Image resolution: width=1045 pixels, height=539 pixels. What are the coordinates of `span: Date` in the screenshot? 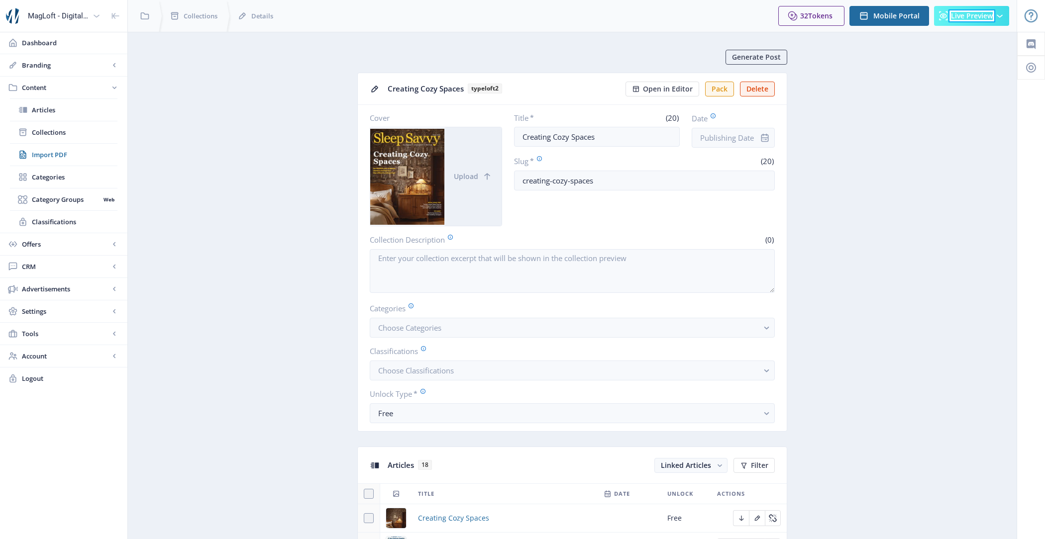 It's located at (622, 494).